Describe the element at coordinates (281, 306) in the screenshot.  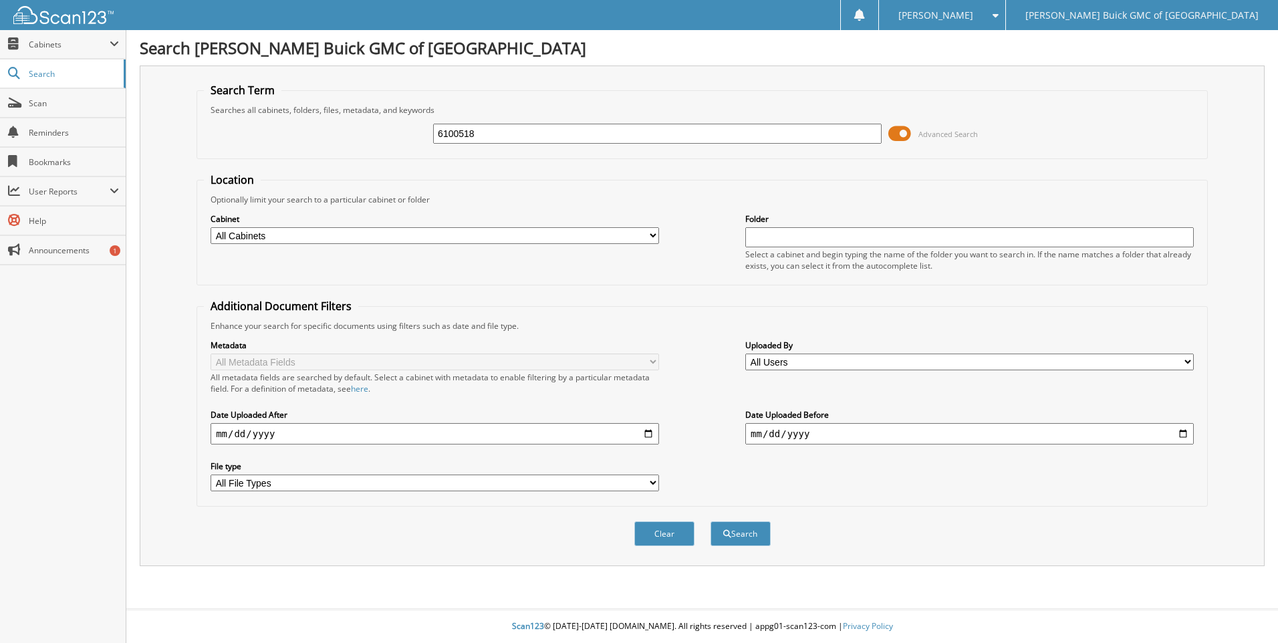
I see `legend: Additional Document Filters` at that location.